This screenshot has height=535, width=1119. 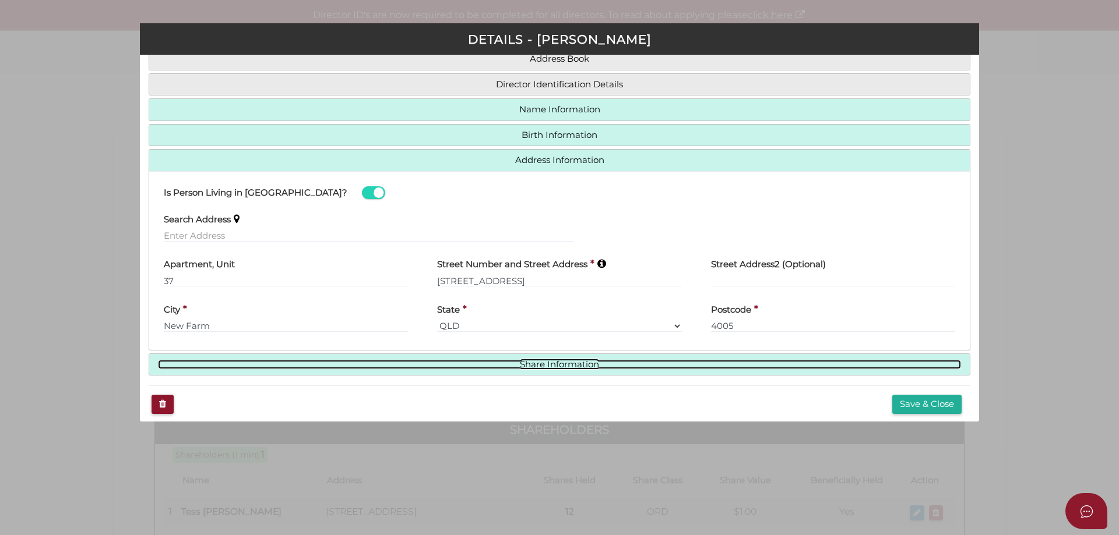 I want to click on h4: Search Address, so click(x=197, y=220).